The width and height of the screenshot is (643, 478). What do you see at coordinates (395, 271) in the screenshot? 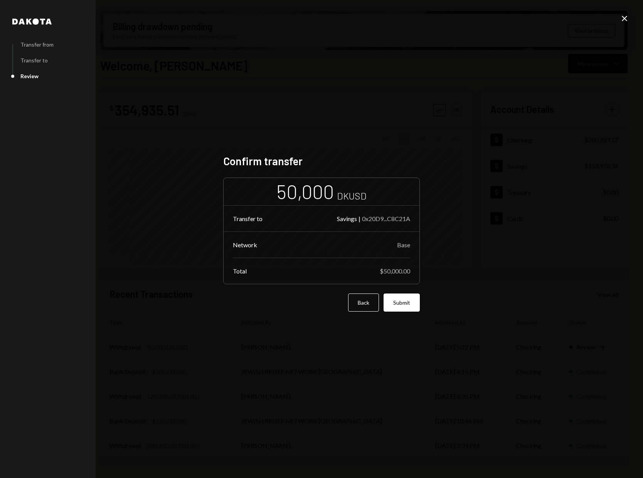
I see `div: $50,000.00` at bounding box center [395, 271].